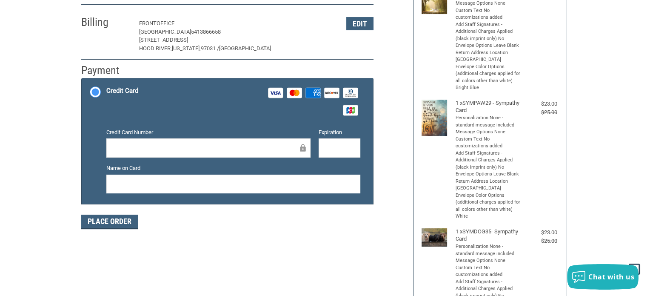 The height and width of the screenshot is (296, 647). Describe the element at coordinates (339, 132) in the screenshot. I see `label: Expiration` at that location.